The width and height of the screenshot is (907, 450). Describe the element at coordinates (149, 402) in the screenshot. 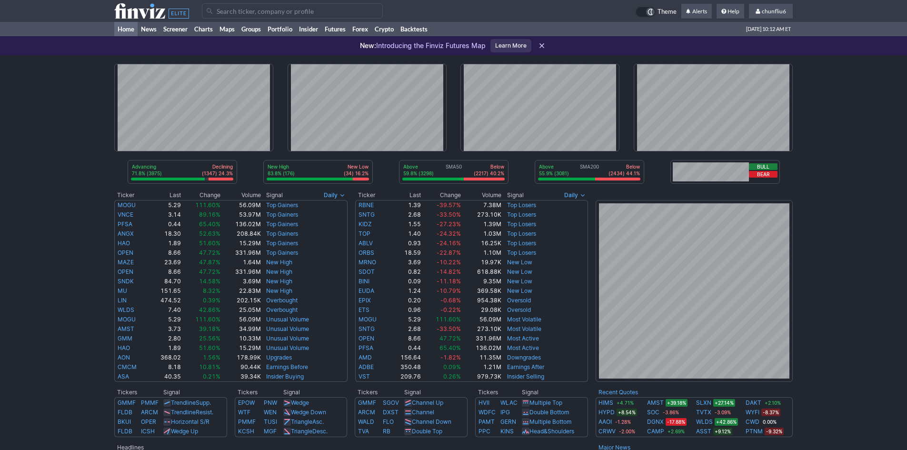

I see `a: PMMF` at that location.